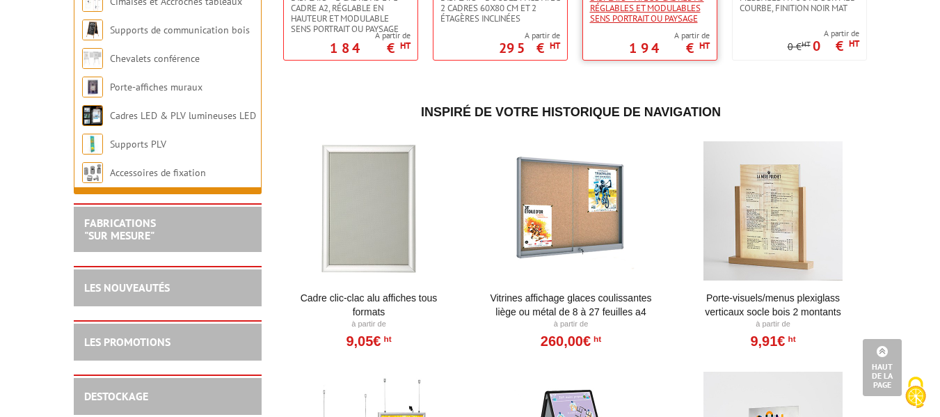  What do you see at coordinates (571, 305) in the screenshot?
I see `a: Vitrines affichage glaces coulissantes liège ou métal de 8 à 27 feuilles A4` at bounding box center [571, 305].